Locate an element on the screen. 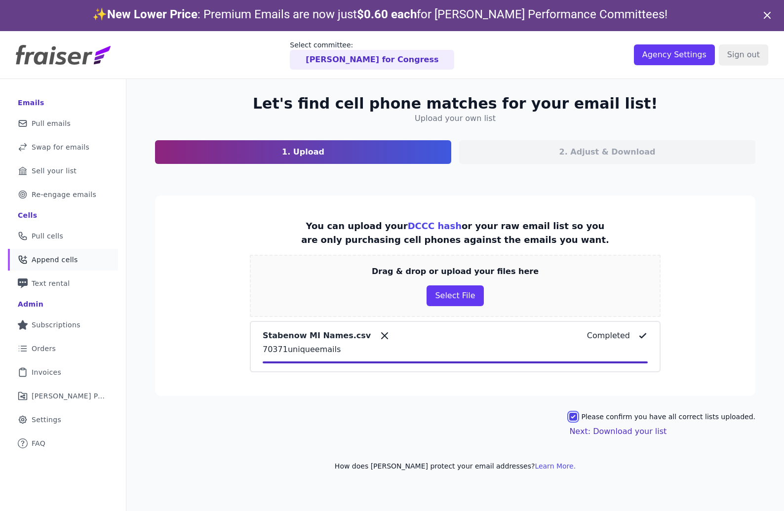 Image resolution: width=784 pixels, height=511 pixels. p: Select committee: is located at coordinates (372, 45).